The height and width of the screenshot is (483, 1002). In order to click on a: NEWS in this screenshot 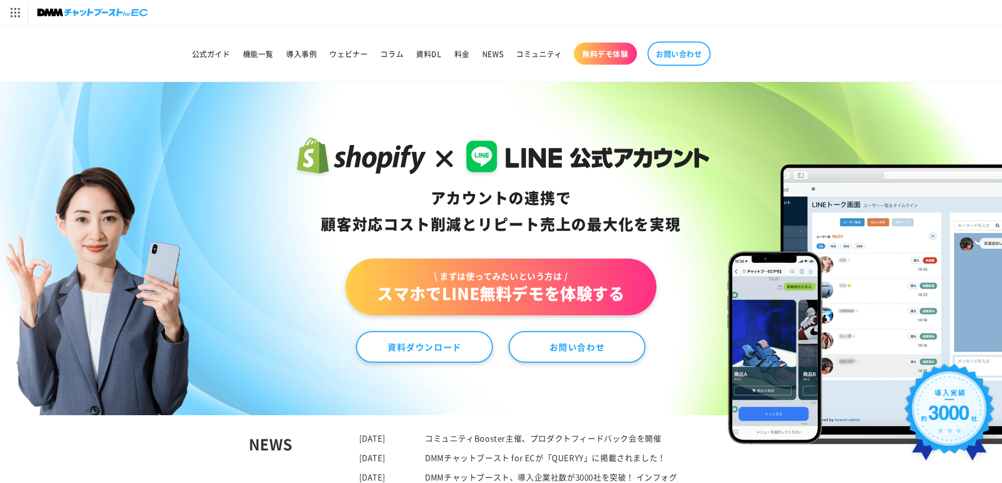, I will do `click(493, 54)`.